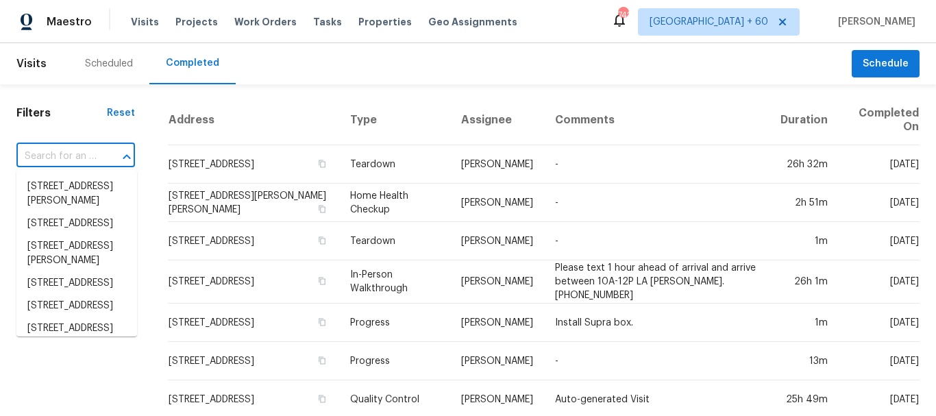 The width and height of the screenshot is (936, 416). Describe the element at coordinates (193, 63) in the screenshot. I see `div: Completed` at that location.